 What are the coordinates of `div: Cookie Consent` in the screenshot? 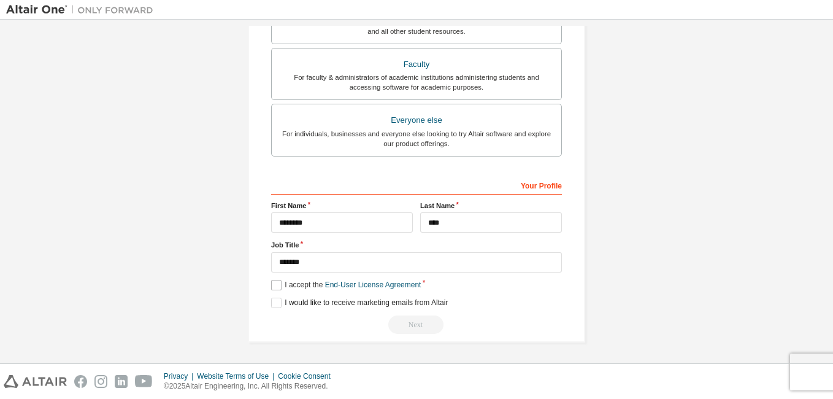 It's located at (307, 376).